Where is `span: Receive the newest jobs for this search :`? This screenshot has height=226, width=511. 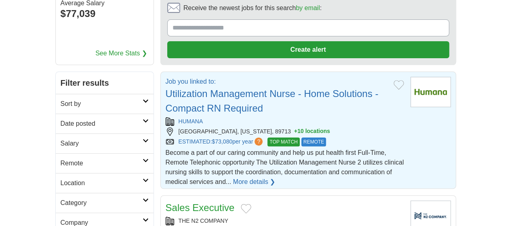
span: Receive the newest jobs for this search : is located at coordinates (252, 8).